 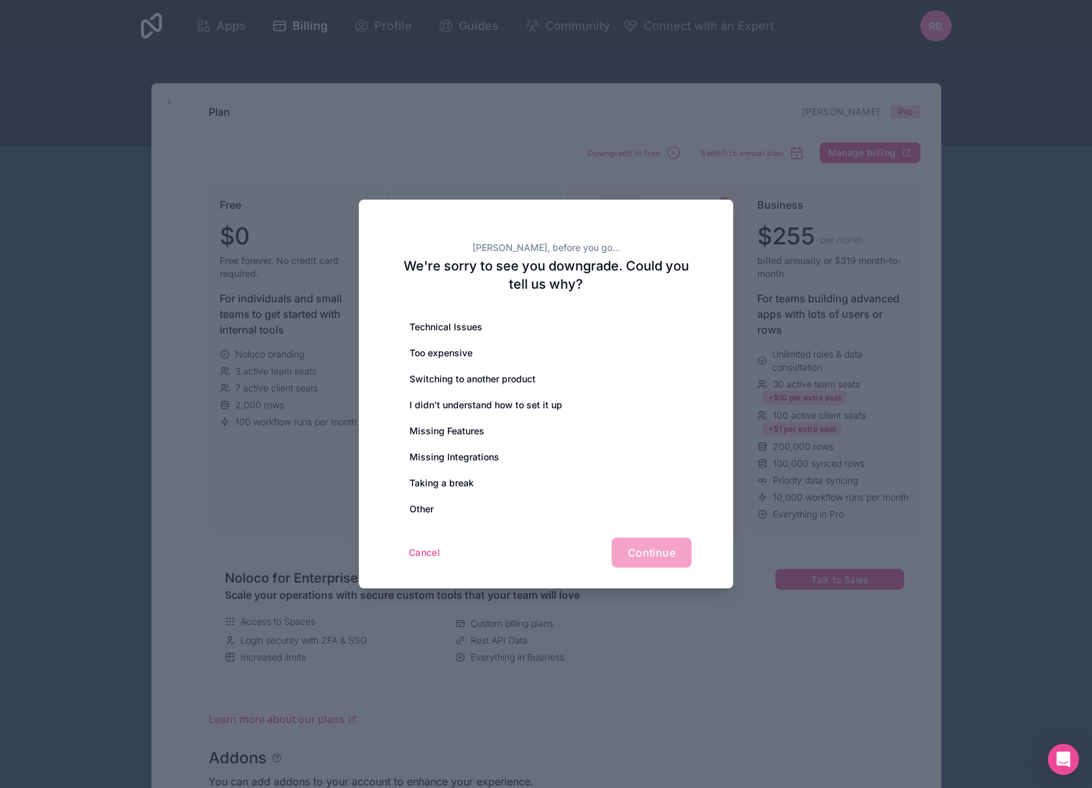 I want to click on h2: We're sorry to see you downgrade. Could you tell us why?, so click(x=546, y=275).